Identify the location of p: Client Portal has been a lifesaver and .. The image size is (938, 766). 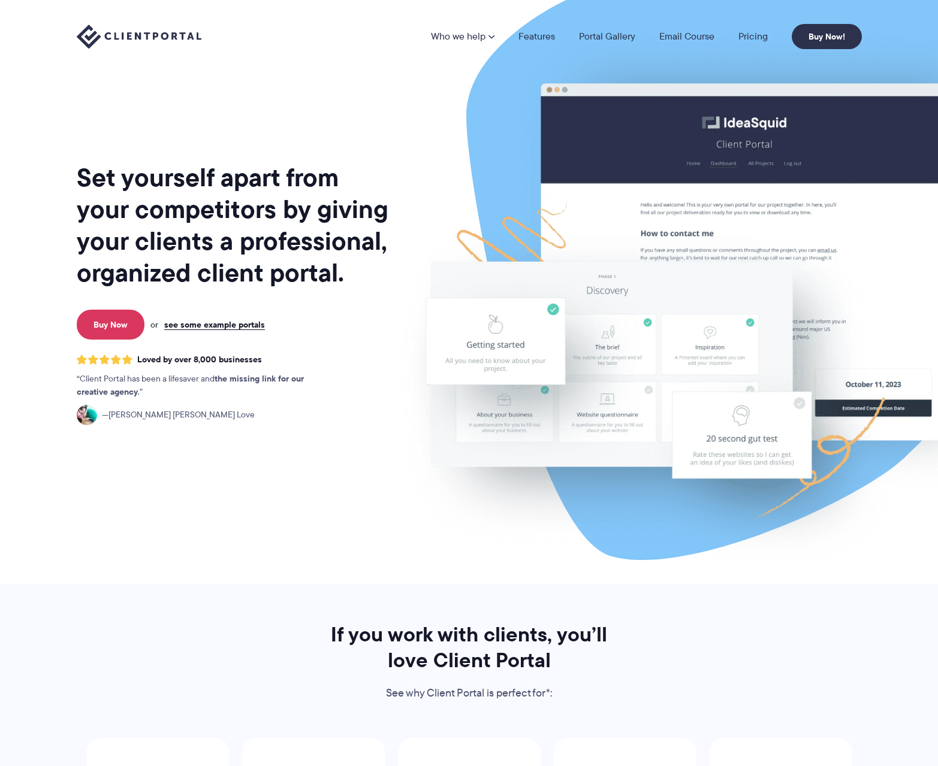
(203, 386).